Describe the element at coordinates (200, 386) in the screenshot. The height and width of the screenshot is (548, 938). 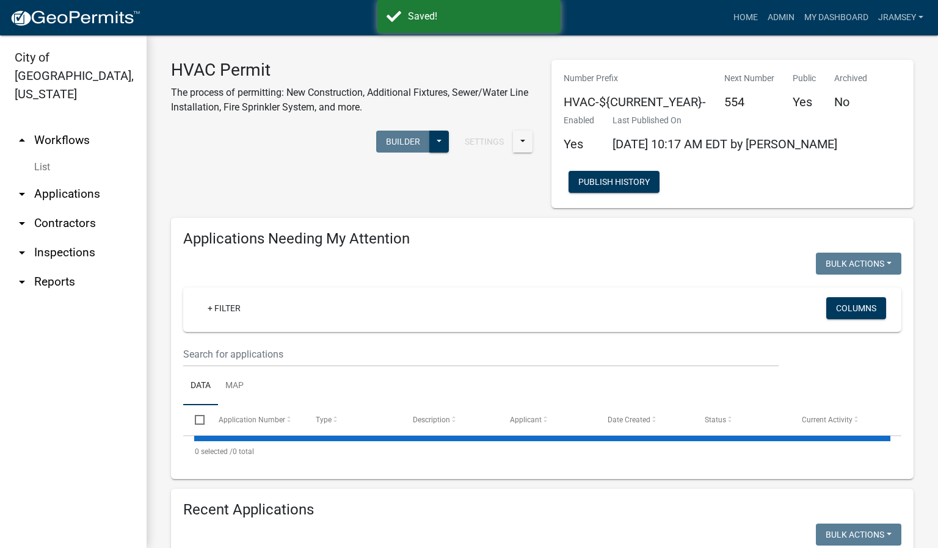
I see `a: Data` at that location.